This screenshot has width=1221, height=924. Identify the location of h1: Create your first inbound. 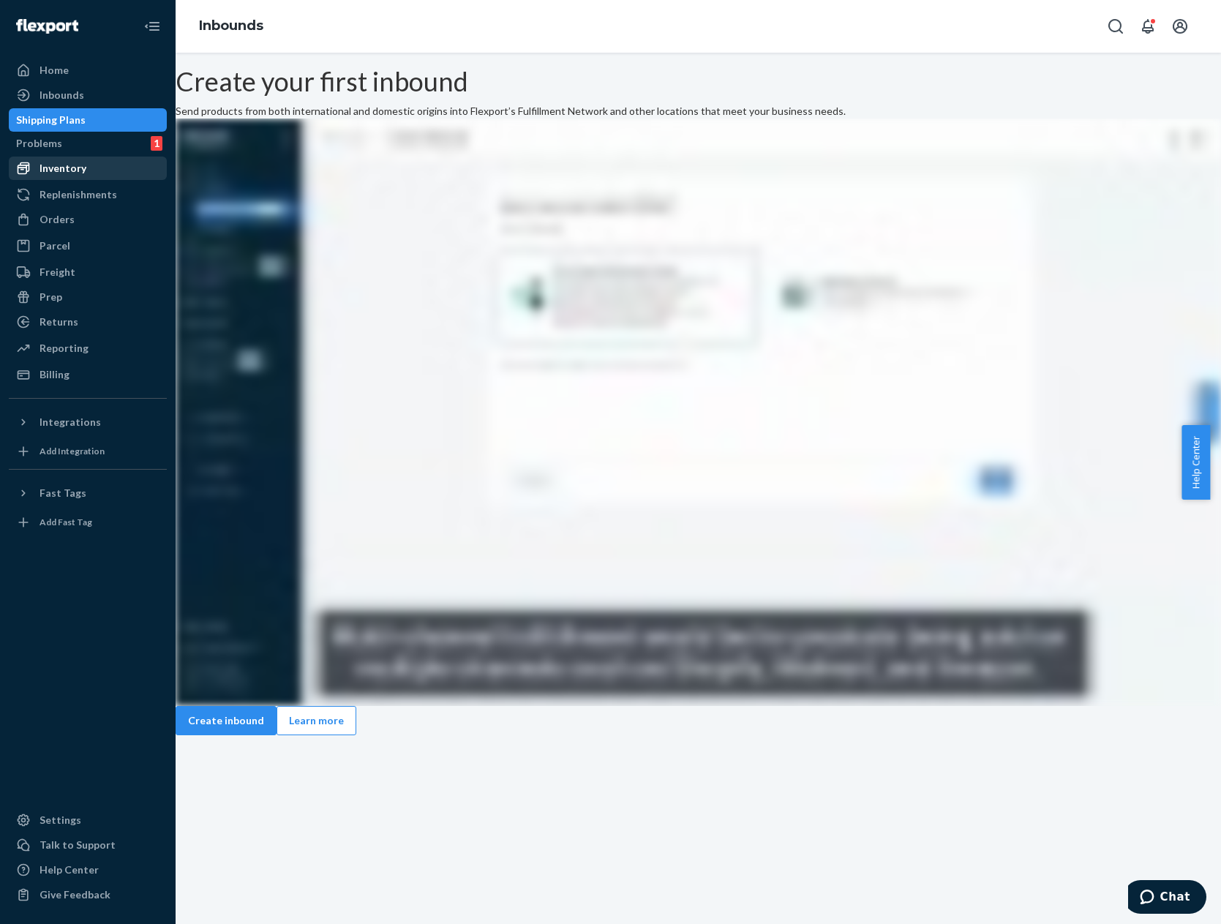
(698, 82).